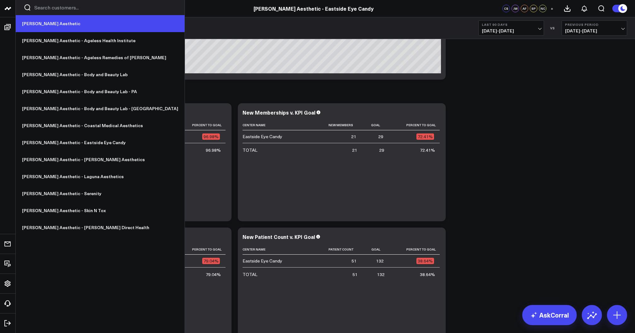  What do you see at coordinates (336, 125) in the screenshot?
I see `th: New Members` at bounding box center [336, 125].